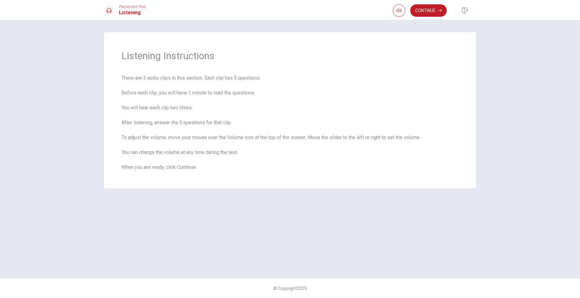 This screenshot has width=580, height=298. Describe the element at coordinates (429, 11) in the screenshot. I see `button: Continue` at that location.